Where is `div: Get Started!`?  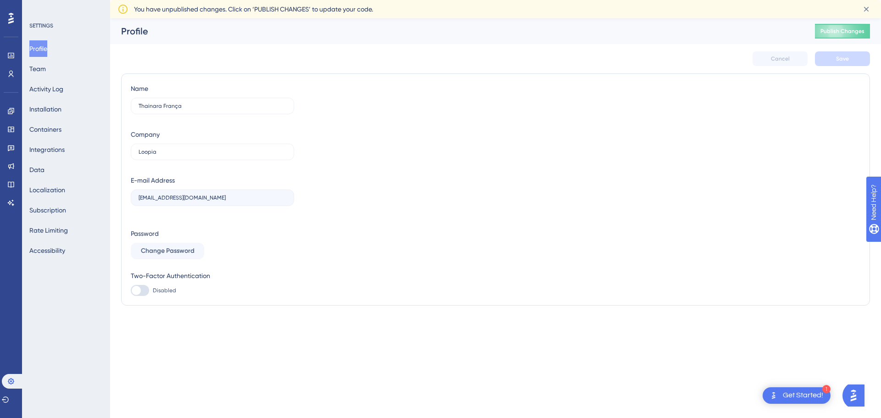 div: Get Started! is located at coordinates (803, 396).